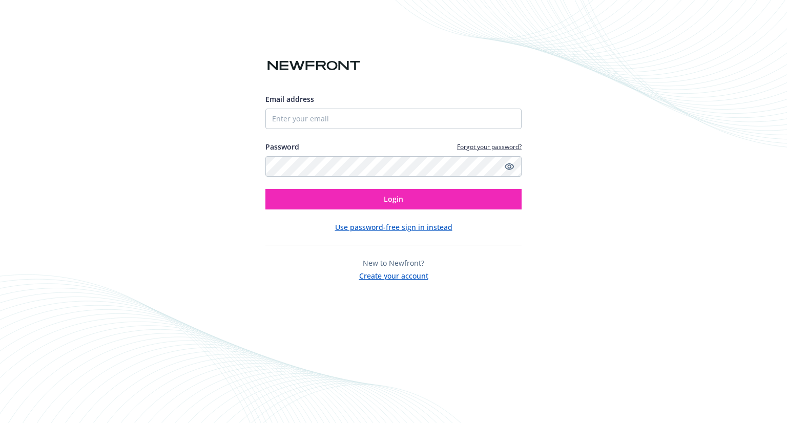 Image resolution: width=787 pixels, height=423 pixels. Describe the element at coordinates (393, 167) in the screenshot. I see `input: Enter your password` at that location.